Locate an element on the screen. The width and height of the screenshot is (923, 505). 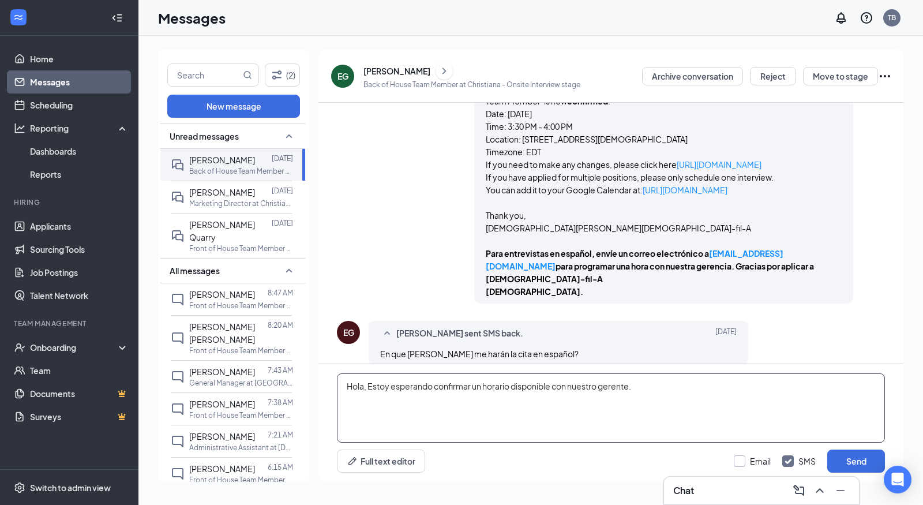
svg: ComposeMessage is located at coordinates (799, 490).